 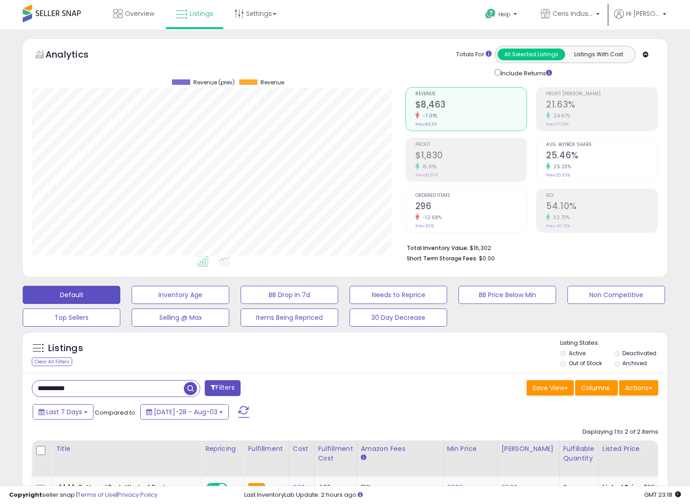 What do you see at coordinates (602, 145) in the screenshot?
I see `span: Avg. Buybox Share` at bounding box center [602, 145].